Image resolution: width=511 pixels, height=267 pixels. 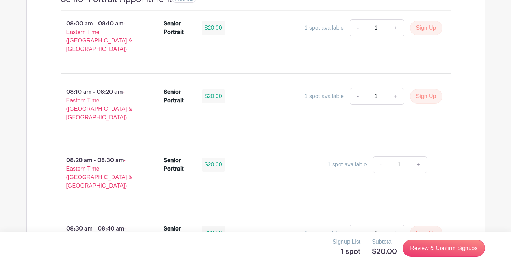 I want to click on p: 08:20 am - 08:30 am, so click(x=101, y=173).